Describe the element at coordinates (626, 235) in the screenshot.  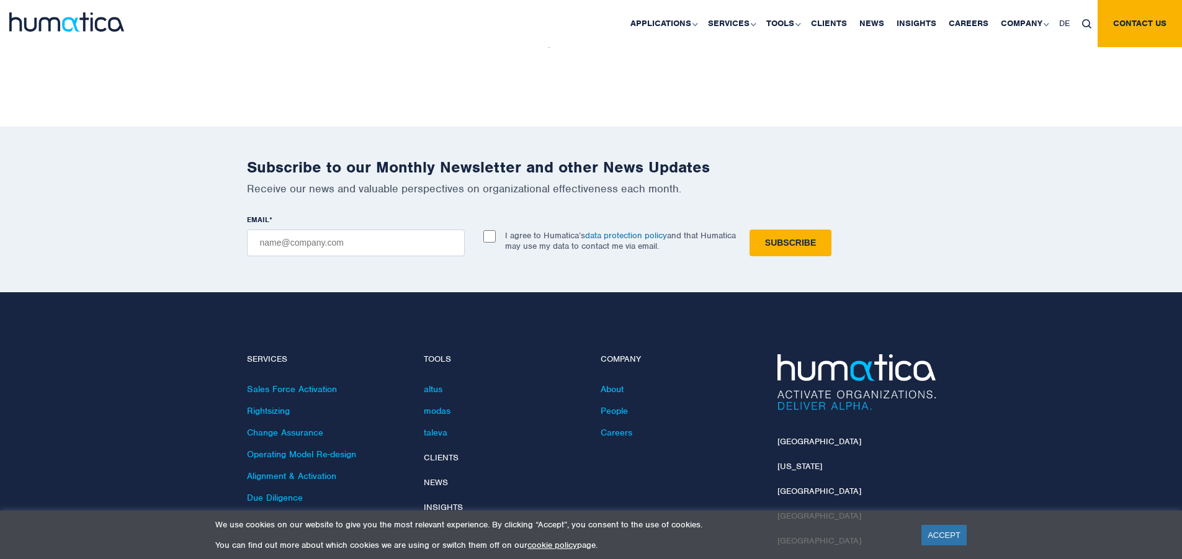
I see `a: data protection policy` at that location.